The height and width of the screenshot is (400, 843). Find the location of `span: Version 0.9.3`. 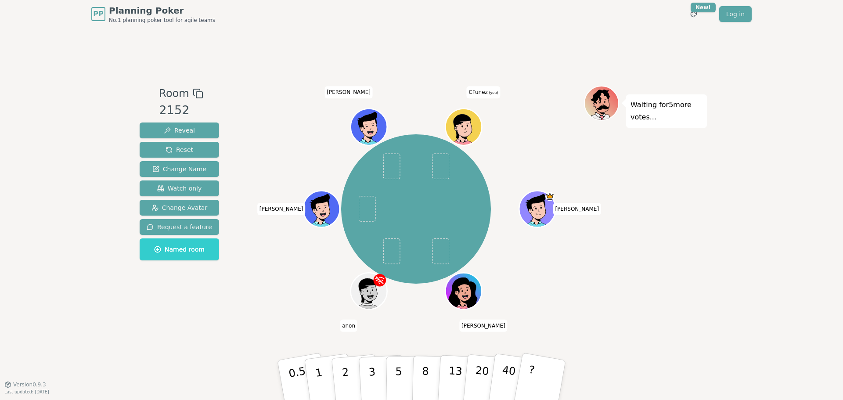

span: Version 0.9.3 is located at coordinates (29, 385).